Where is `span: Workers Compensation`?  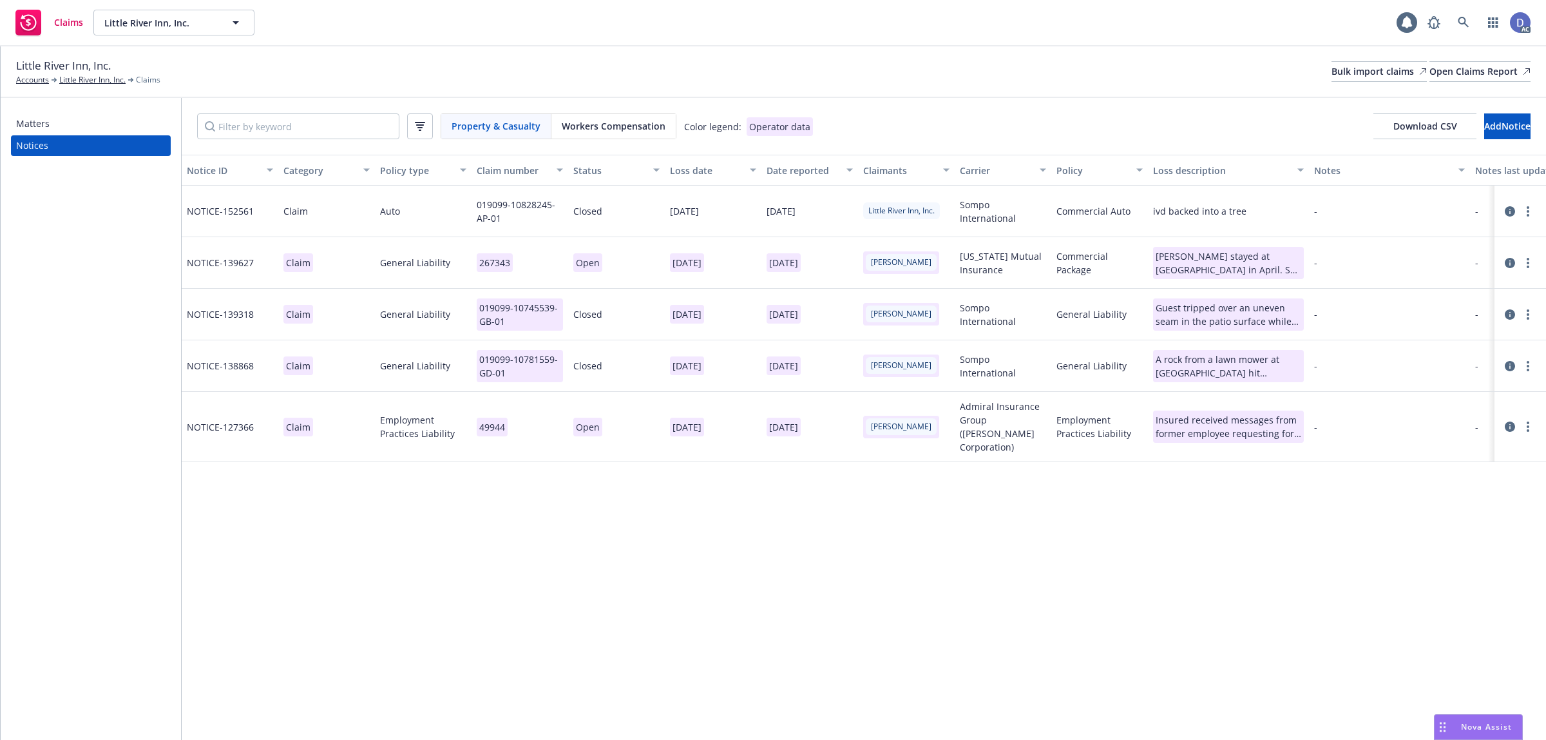
span: Workers Compensation is located at coordinates (613, 126).